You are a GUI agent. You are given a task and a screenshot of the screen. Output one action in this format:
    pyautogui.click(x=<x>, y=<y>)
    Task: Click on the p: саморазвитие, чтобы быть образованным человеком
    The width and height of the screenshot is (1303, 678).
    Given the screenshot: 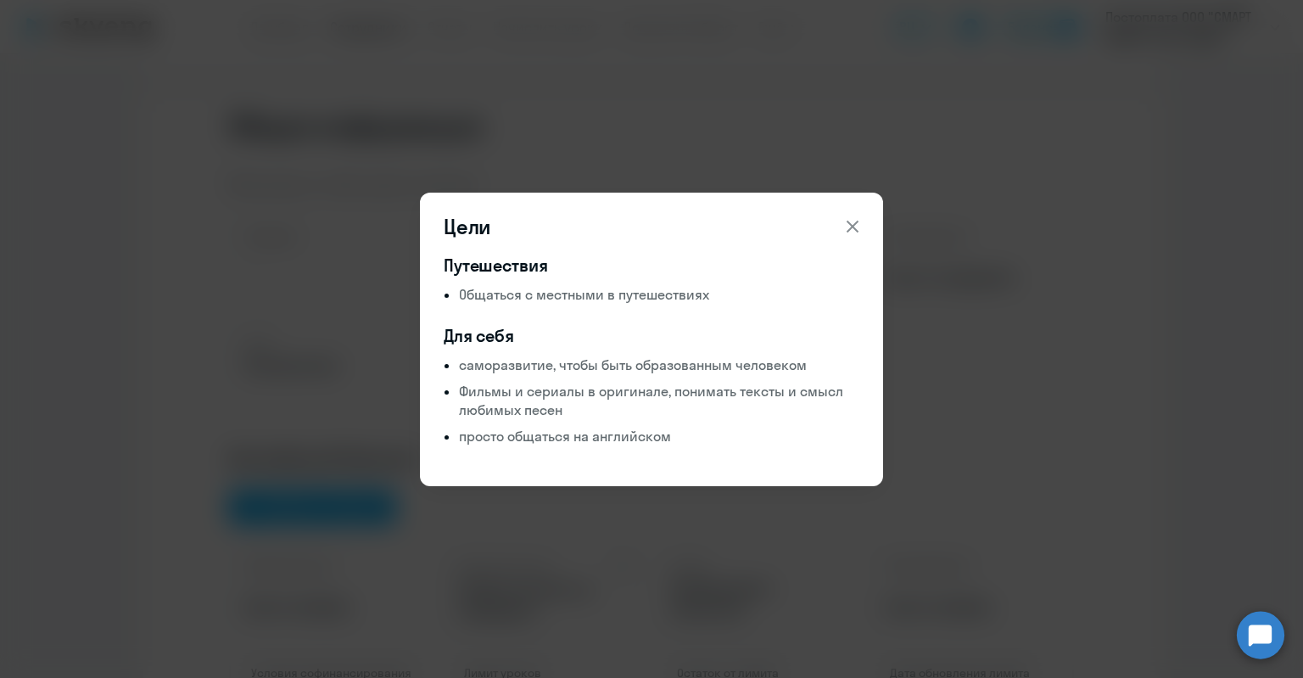 What is the action you would take?
    pyautogui.click(x=659, y=365)
    